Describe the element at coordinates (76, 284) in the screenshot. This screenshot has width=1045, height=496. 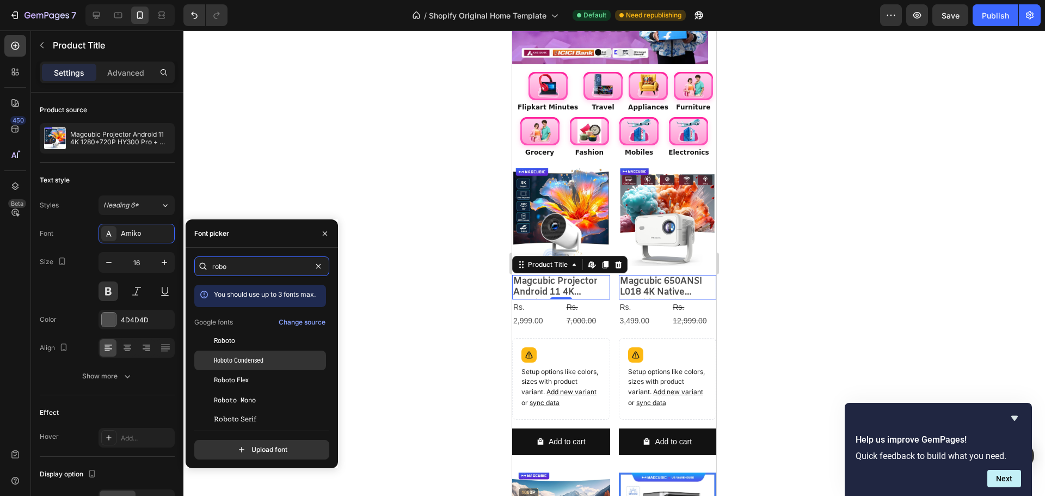
I see `div: Rs. 7,000.00` at that location.